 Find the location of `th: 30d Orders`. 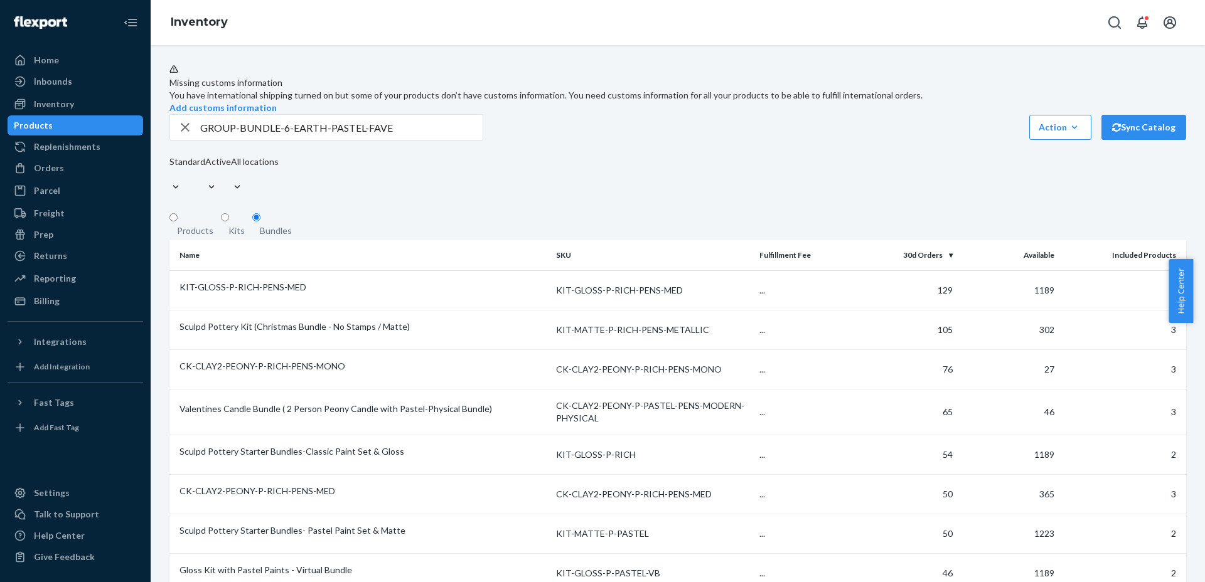

th: 30d Orders is located at coordinates (907, 255).